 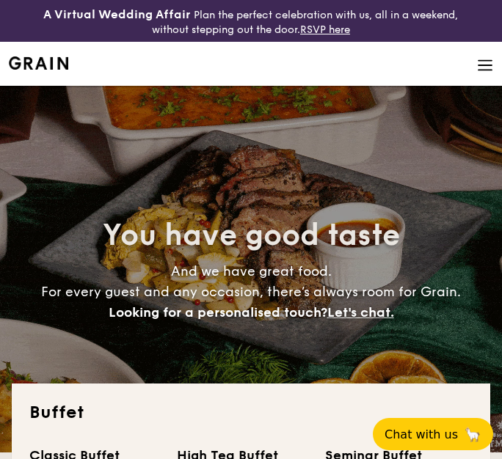 What do you see at coordinates (433, 434) in the screenshot?
I see `button: Chat with us🦙` at bounding box center [433, 434].